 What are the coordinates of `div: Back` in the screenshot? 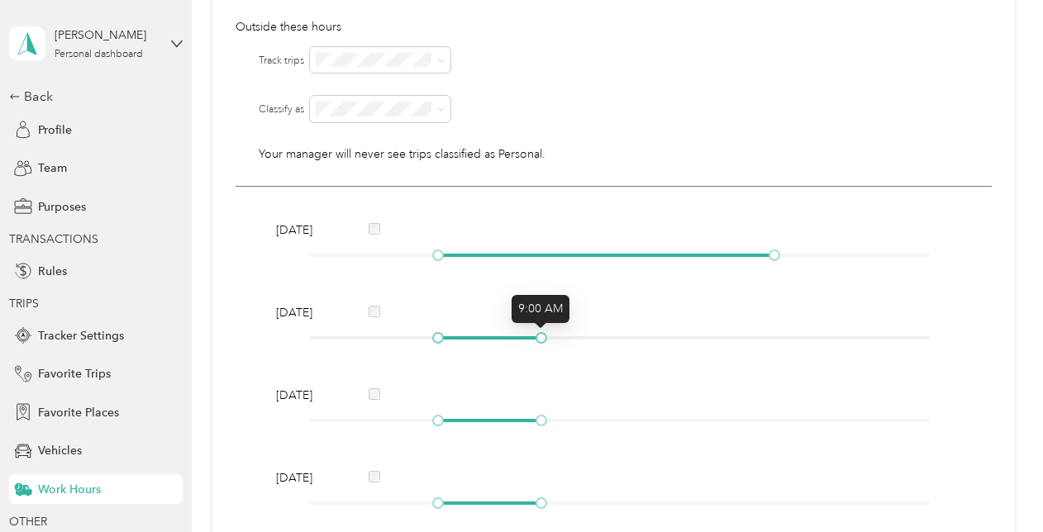 It's located at (92, 97).